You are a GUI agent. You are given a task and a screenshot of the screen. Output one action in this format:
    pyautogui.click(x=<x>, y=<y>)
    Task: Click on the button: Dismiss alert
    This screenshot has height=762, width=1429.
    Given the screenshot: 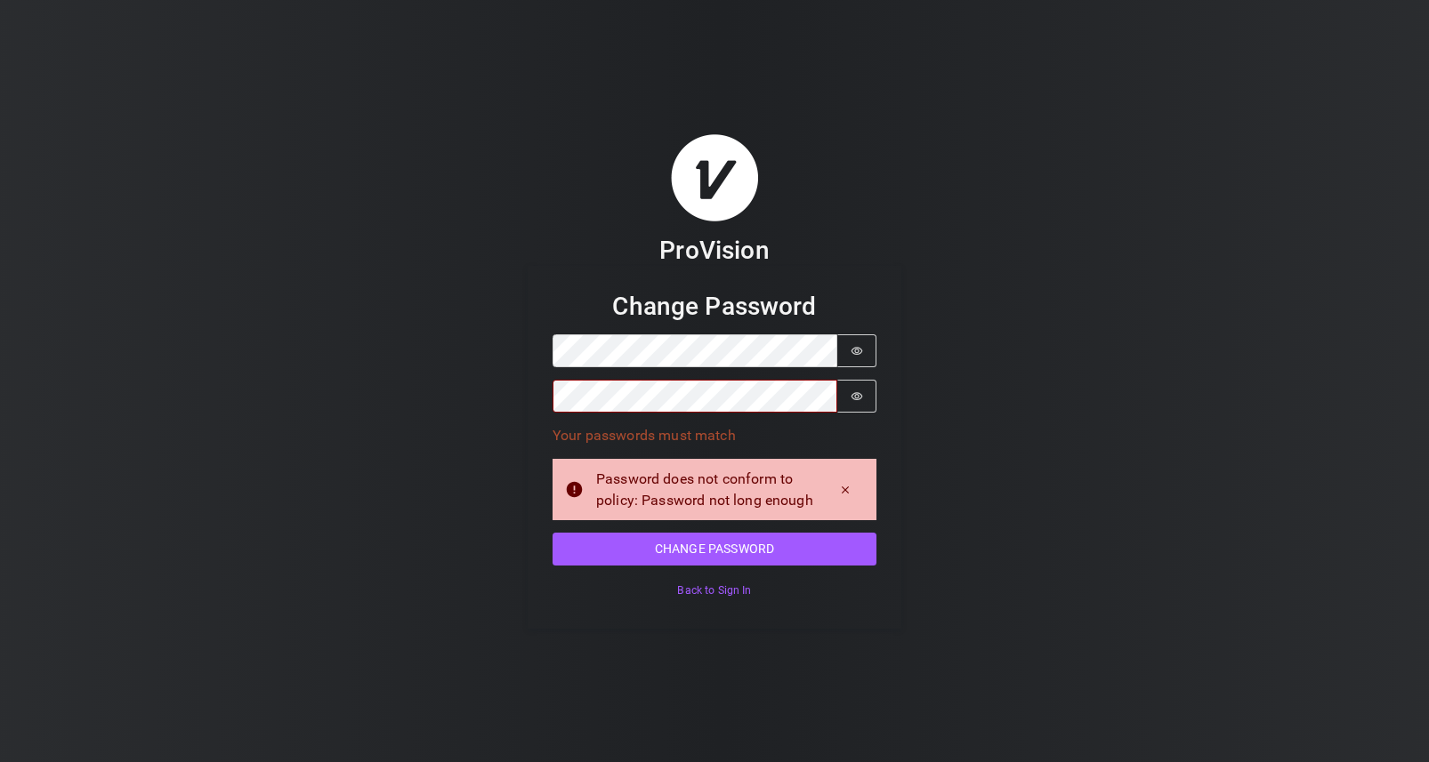 What is the action you would take?
    pyautogui.click(x=845, y=490)
    